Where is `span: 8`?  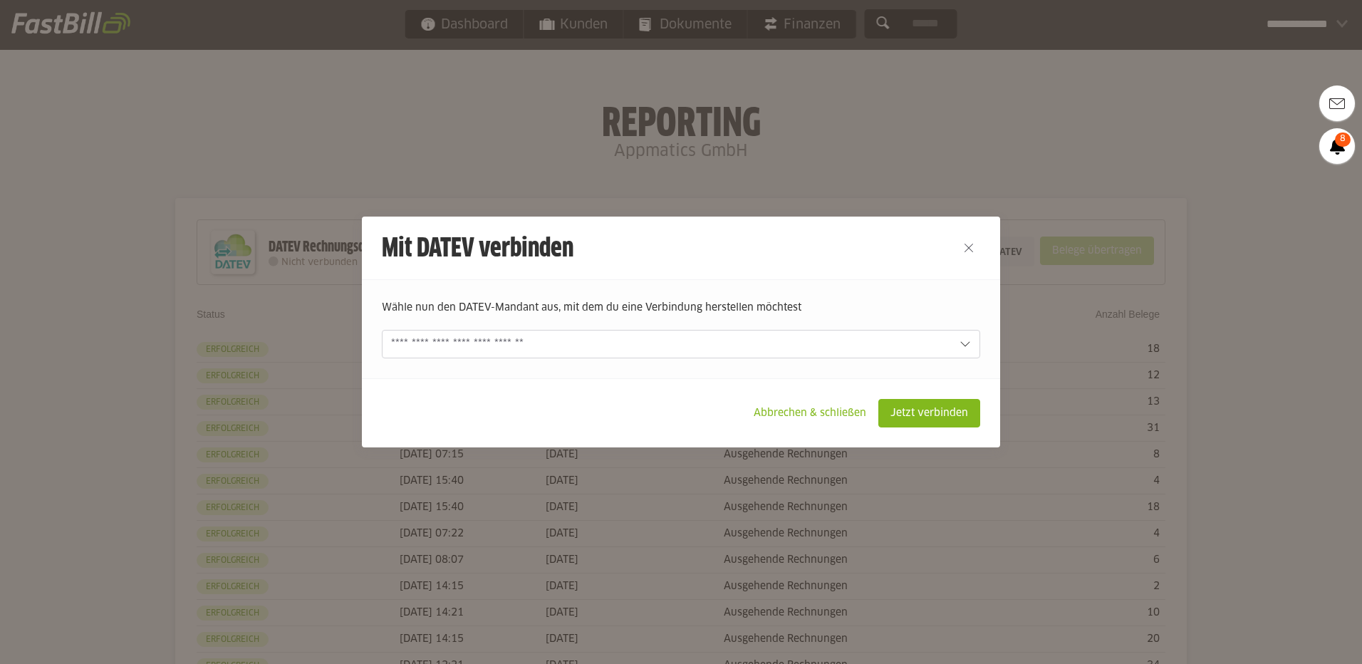
span: 8 is located at coordinates (1343, 140).